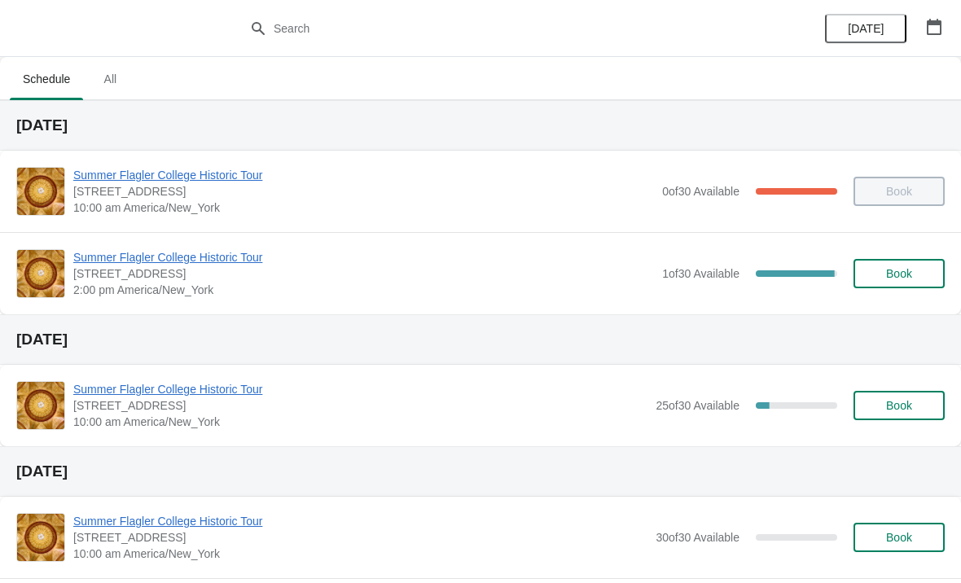  Describe the element at coordinates (363, 290) in the screenshot. I see `span: 2:00 pm America/New_York` at that location.